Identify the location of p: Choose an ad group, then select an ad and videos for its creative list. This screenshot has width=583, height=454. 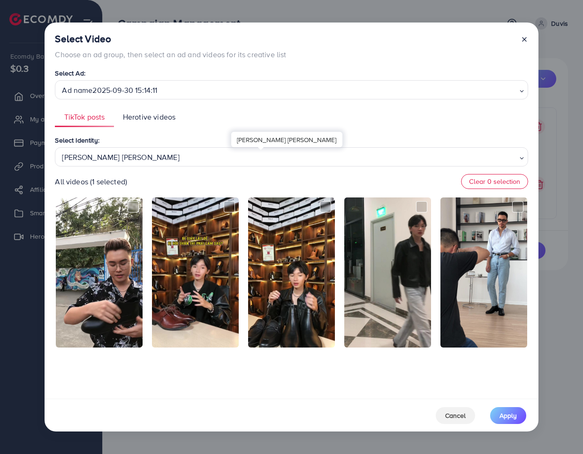
(170, 54).